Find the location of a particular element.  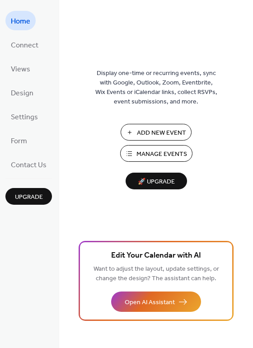

span: Settings is located at coordinates (24, 117).